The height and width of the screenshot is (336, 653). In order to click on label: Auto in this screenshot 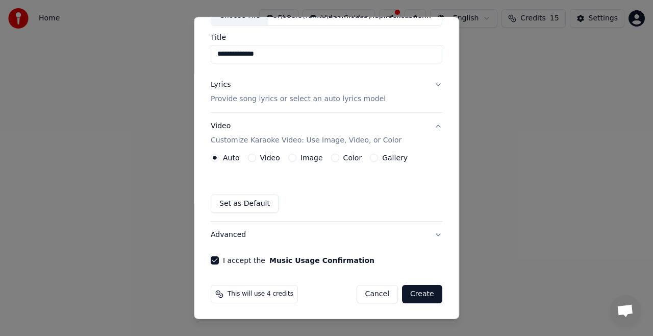, I will do `click(231, 158)`.